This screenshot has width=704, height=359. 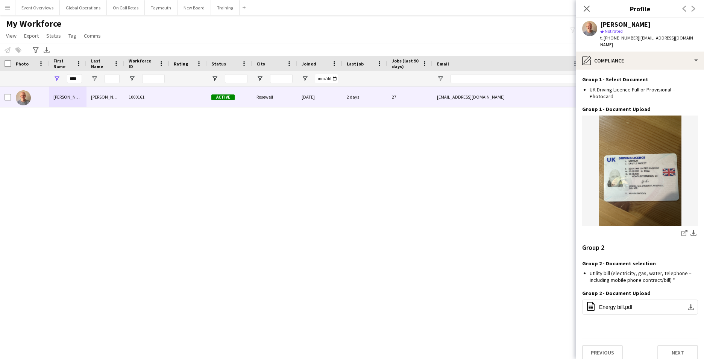 What do you see at coordinates (22, 64) in the screenshot?
I see `span: Photo` at bounding box center [22, 64].